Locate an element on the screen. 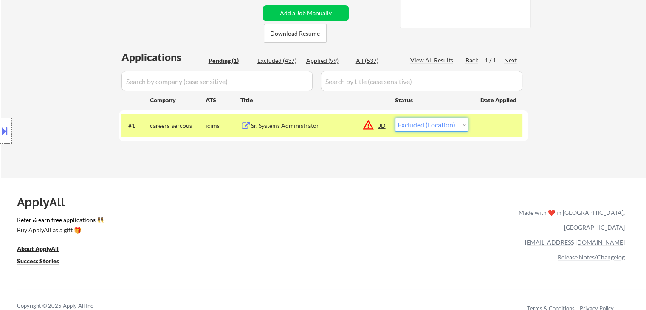 The width and height of the screenshot is (646, 310). div: Excluded (437) is located at coordinates (279, 61).